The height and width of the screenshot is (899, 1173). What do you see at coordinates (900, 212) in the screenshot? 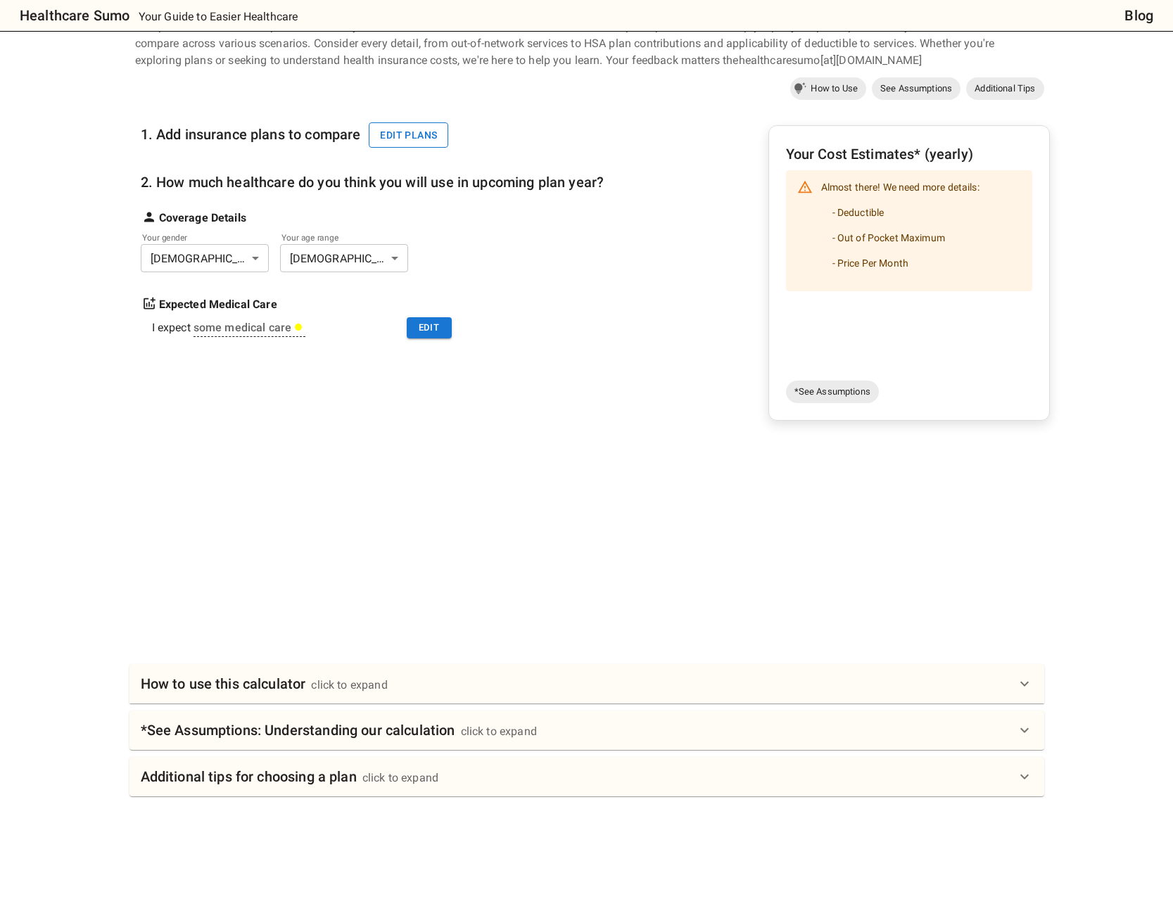
I see `li: - Deductible` at bounding box center [900, 212].